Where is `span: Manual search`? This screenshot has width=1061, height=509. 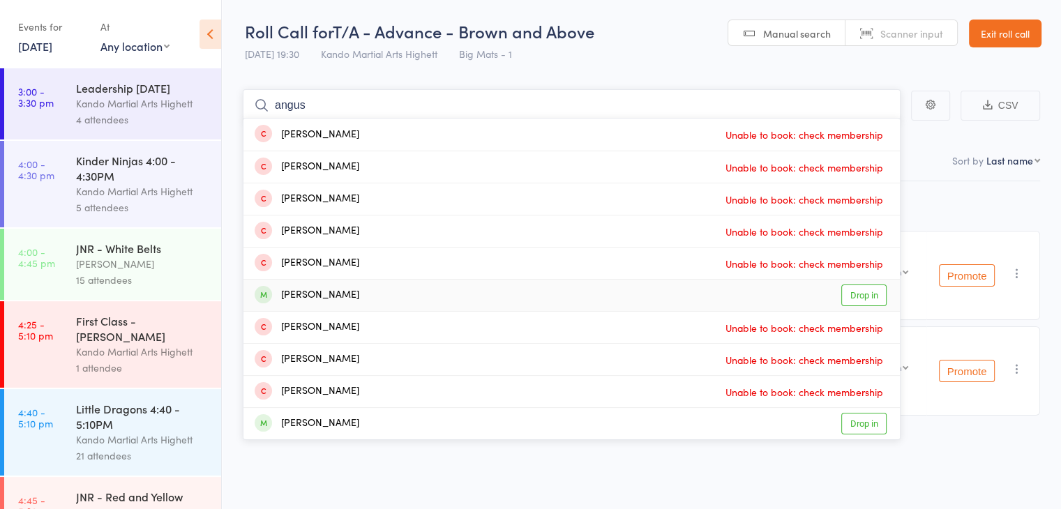 span: Manual search is located at coordinates (797, 33).